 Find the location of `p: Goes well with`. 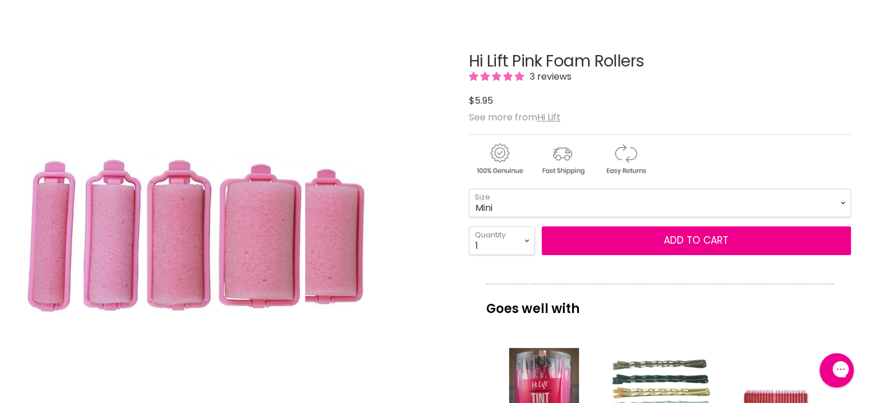

p: Goes well with is located at coordinates (660, 302).